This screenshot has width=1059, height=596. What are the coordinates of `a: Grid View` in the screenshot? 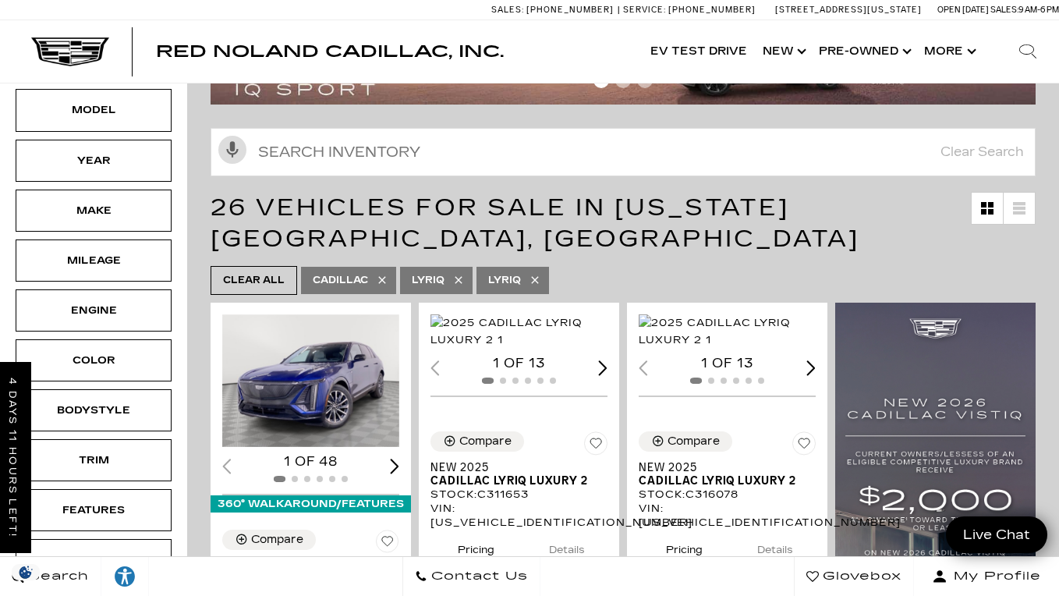 It's located at (987, 208).